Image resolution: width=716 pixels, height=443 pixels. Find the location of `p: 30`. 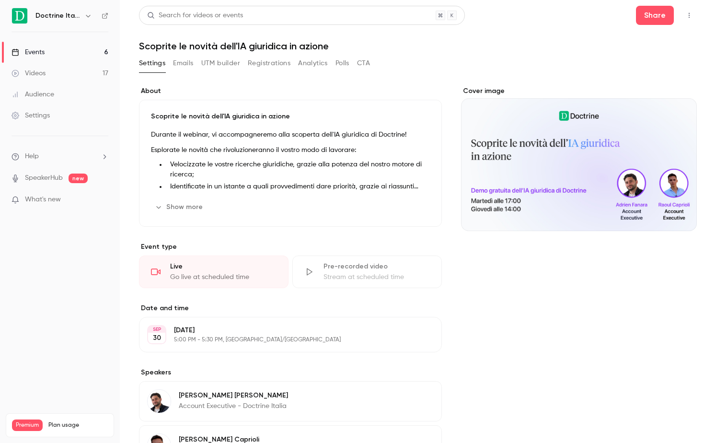

p: 30 is located at coordinates (157, 338).